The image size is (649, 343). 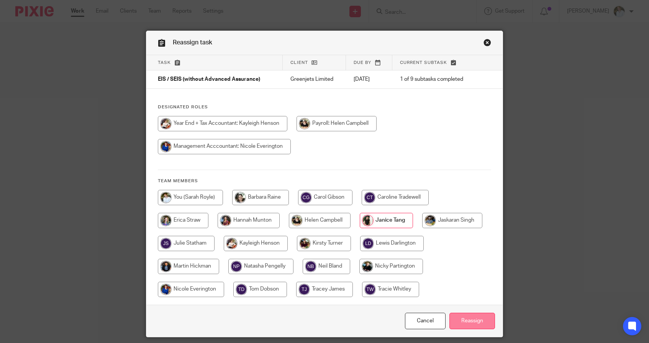 What do you see at coordinates (325, 181) in the screenshot?
I see `h4: Team members` at bounding box center [325, 181].